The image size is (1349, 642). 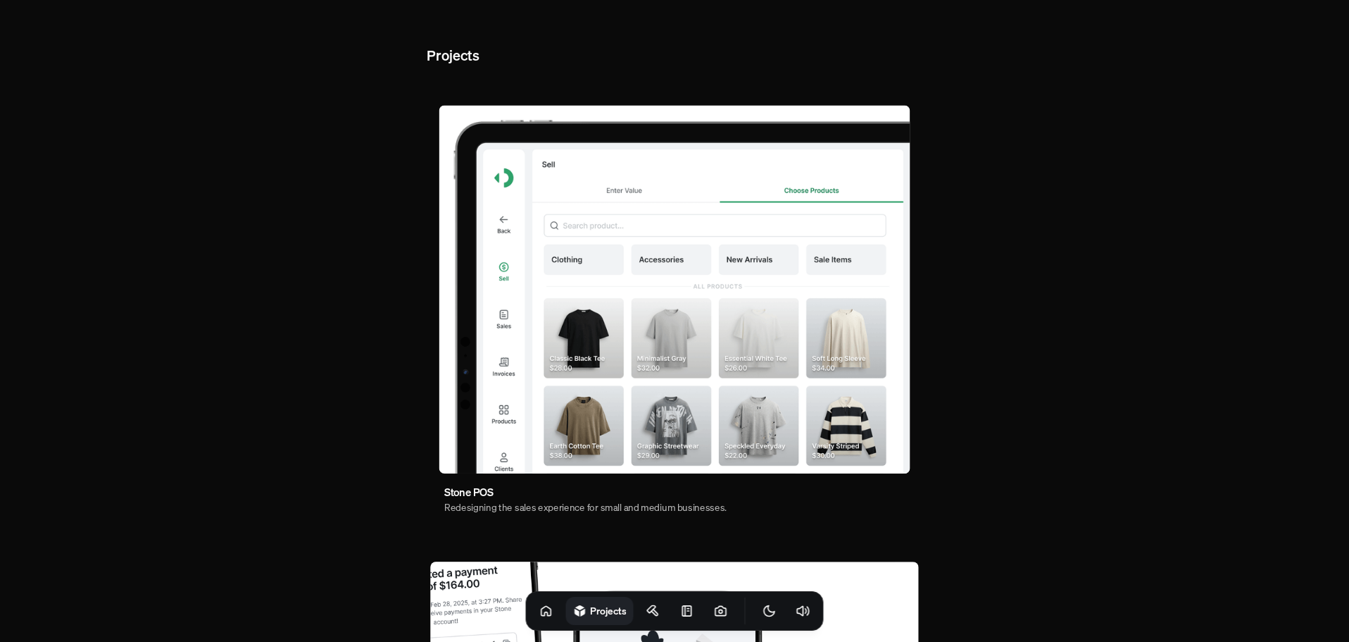 I want to click on h4: Redesigning the sales experience for small and medium businesses., so click(x=585, y=507).